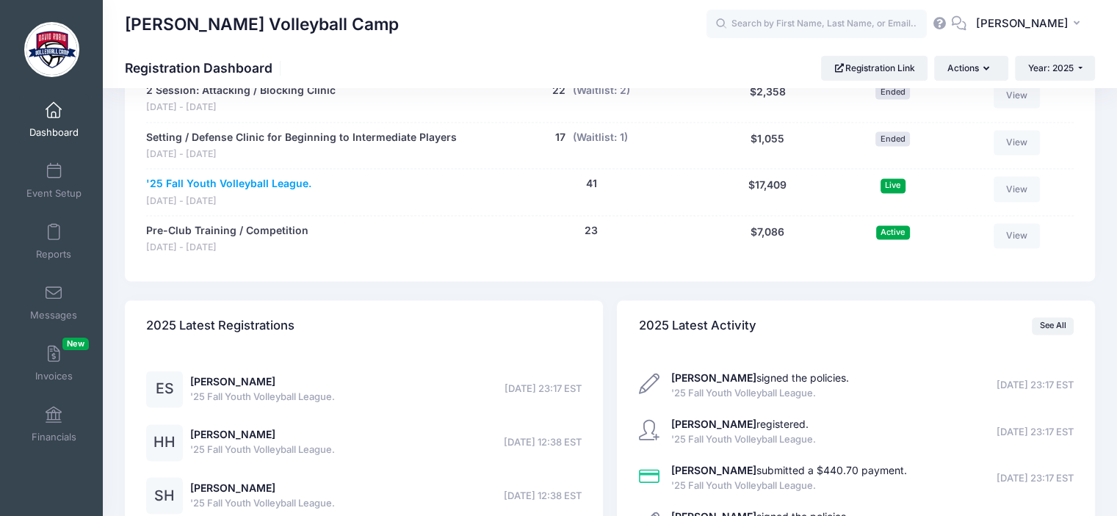 The height and width of the screenshot is (516, 1117). Describe the element at coordinates (54, 254) in the screenshot. I see `span: Reports` at that location.